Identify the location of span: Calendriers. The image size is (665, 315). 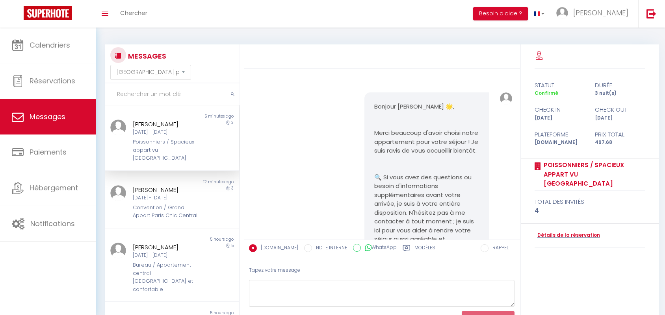
(50, 45).